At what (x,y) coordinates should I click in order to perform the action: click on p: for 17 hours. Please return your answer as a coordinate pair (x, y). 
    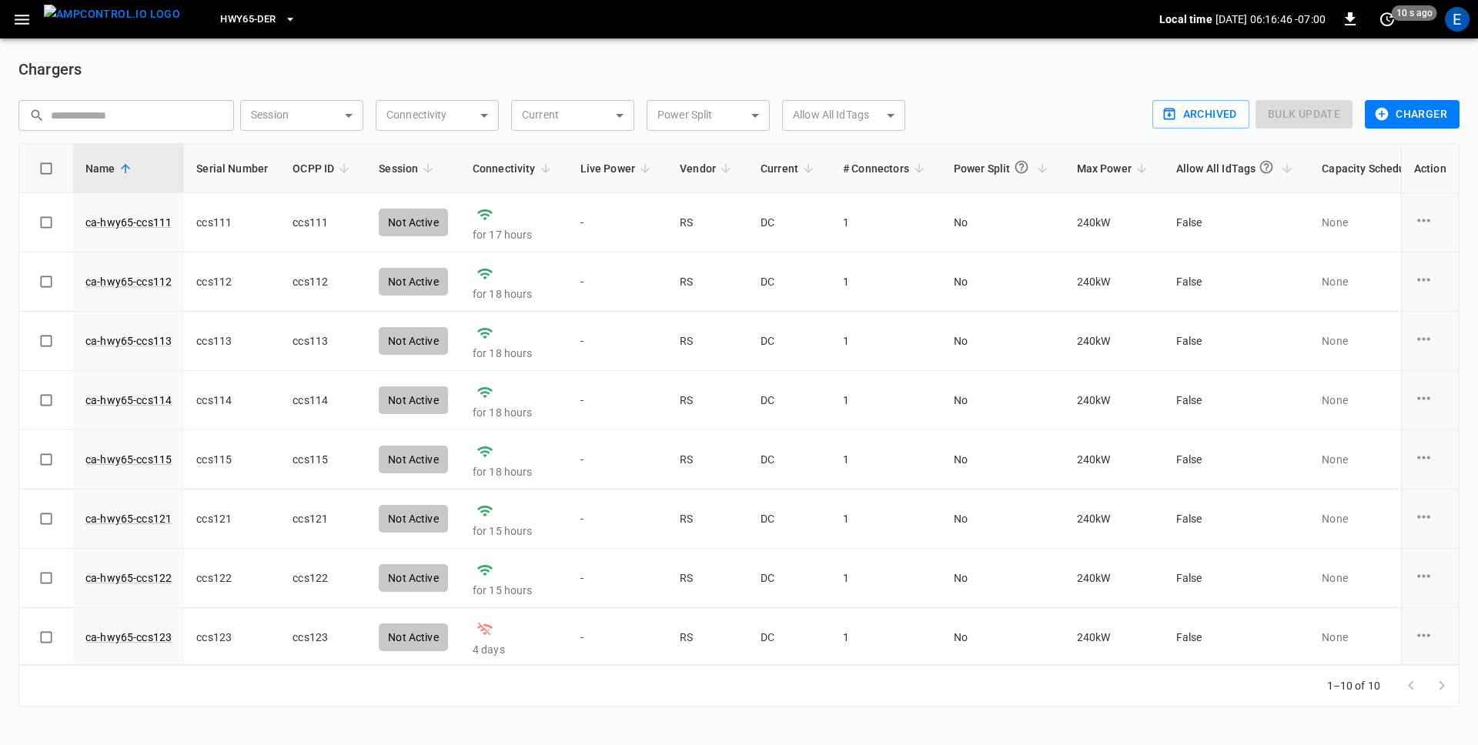
    Looking at the image, I should click on (514, 235).